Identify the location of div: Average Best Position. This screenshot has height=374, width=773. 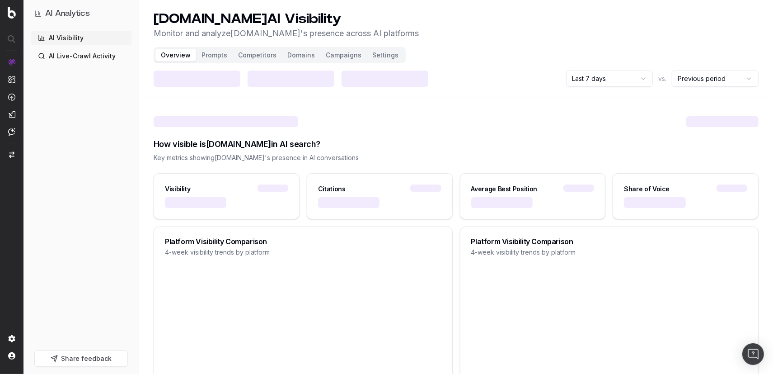
(504, 189).